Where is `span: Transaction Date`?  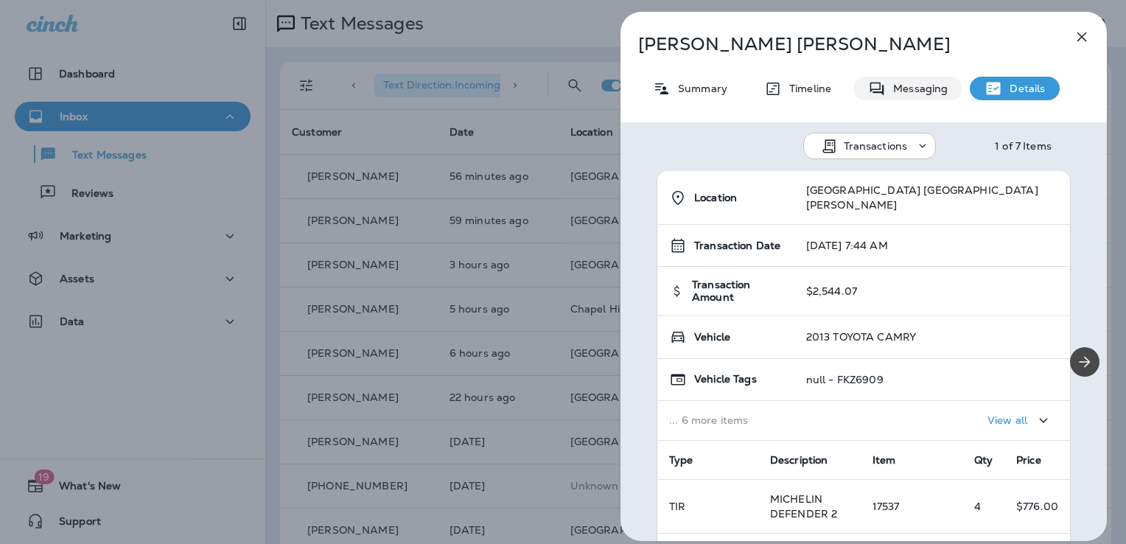 span: Transaction Date is located at coordinates (737, 245).